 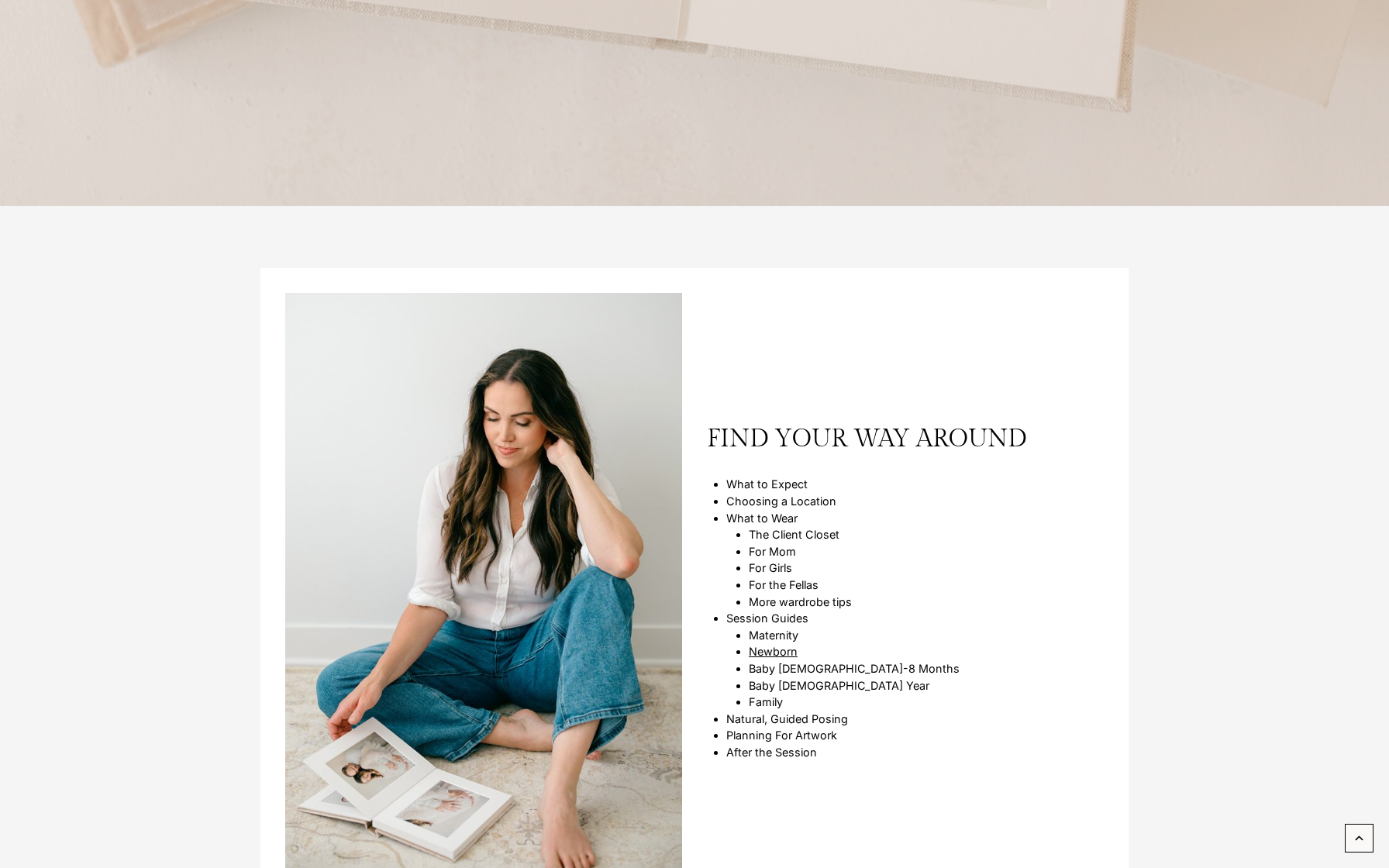 I want to click on a: For the Fellas, so click(x=783, y=584).